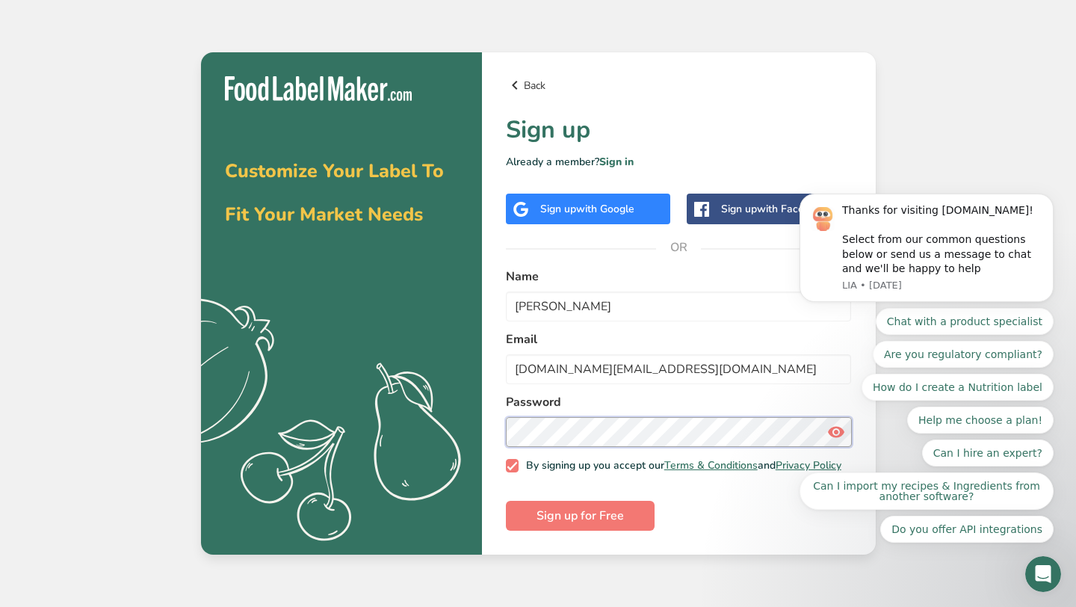 This screenshot has height=607, width=1076. I want to click on div: message notification from LIA, 3d ago. Thanks for visiting FoodLabelMaker.com! Select from our co..., so click(150, 76).